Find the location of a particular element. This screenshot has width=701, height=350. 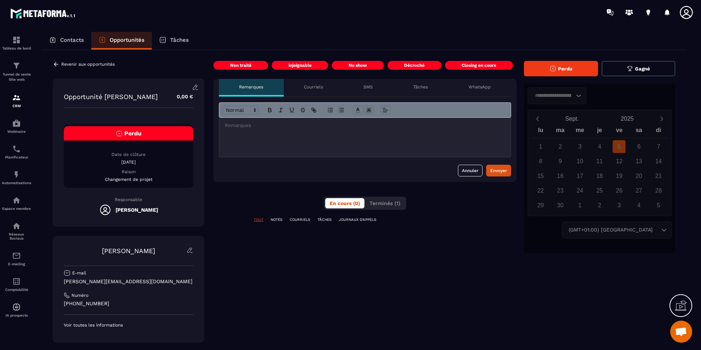

a: Contacts is located at coordinates (66, 41).